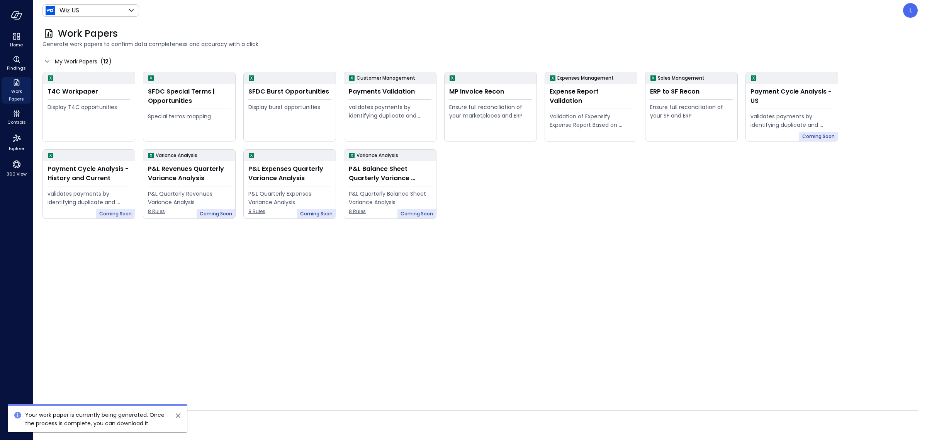 This screenshot has height=440, width=927. Describe the element at coordinates (691, 92) in the screenshot. I see `div: ERP to SF Recon` at that location.